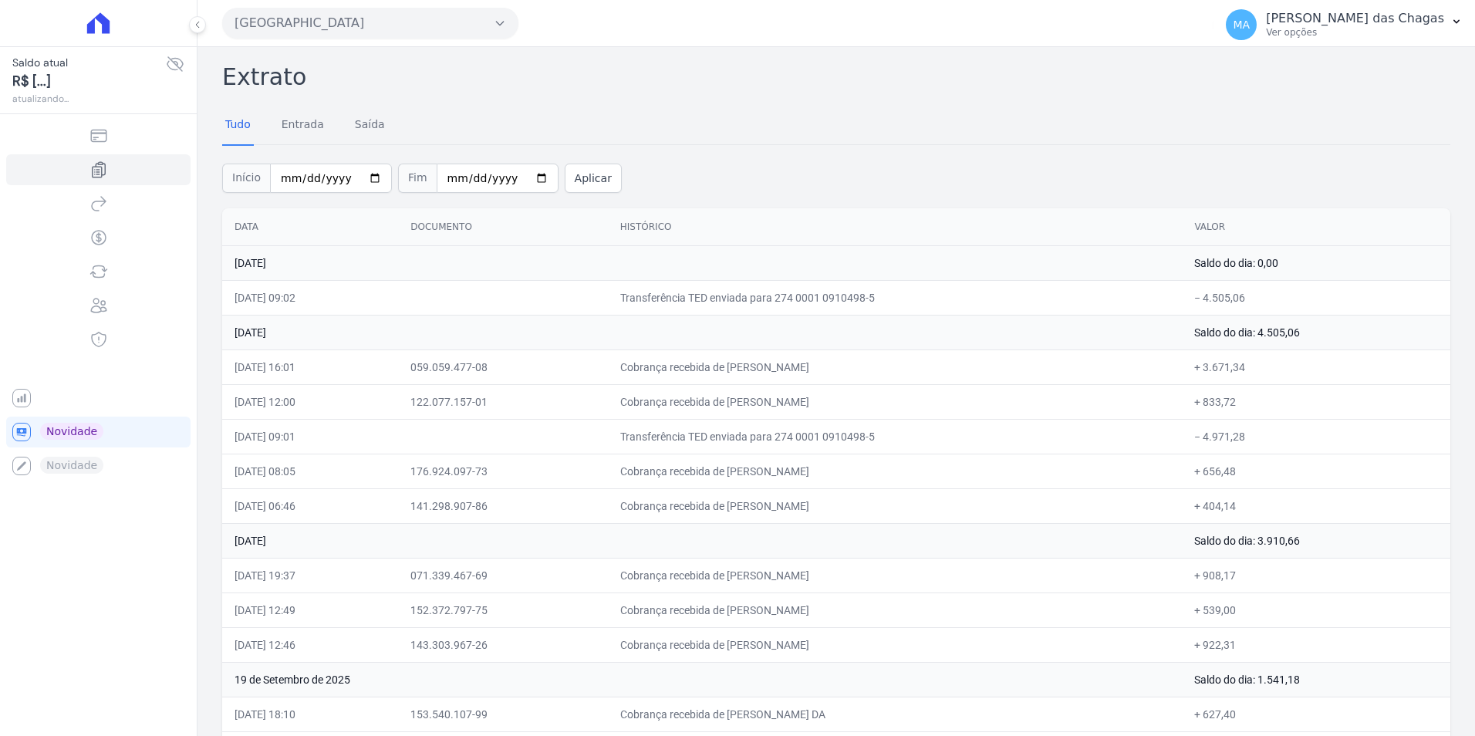 Image resolution: width=1475 pixels, height=736 pixels. I want to click on td: 059.059.477-08, so click(503, 366).